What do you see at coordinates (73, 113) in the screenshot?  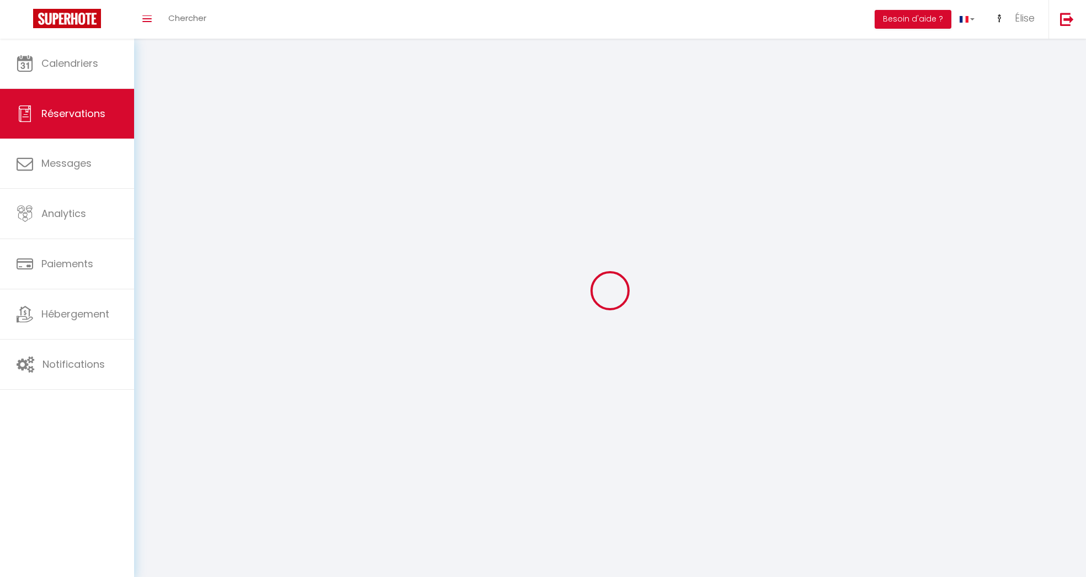 I see `span: Réservations` at bounding box center [73, 113].